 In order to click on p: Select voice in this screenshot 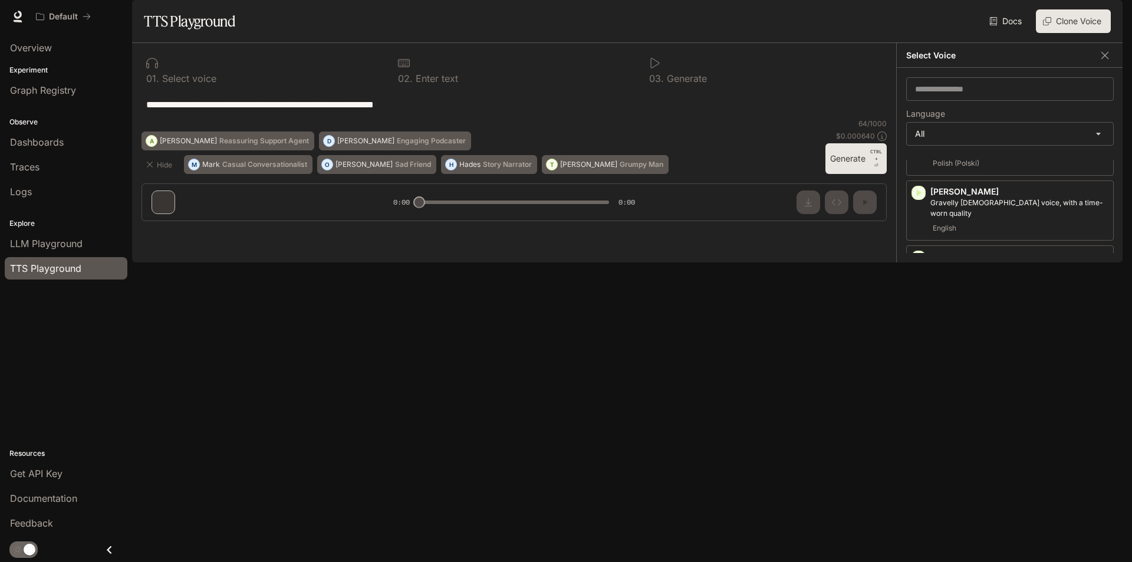, I will do `click(188, 78)`.